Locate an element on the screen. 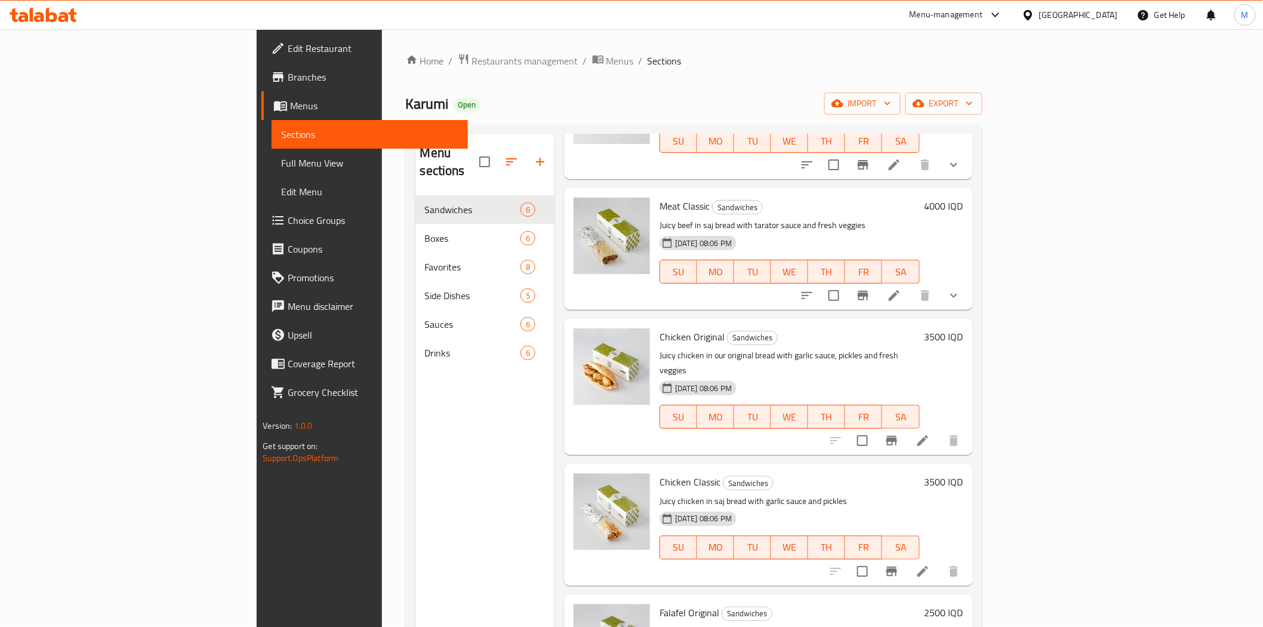  span: TU is located at coordinates (753, 141).